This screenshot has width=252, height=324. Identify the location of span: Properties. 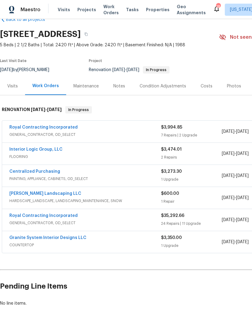
(158, 10).